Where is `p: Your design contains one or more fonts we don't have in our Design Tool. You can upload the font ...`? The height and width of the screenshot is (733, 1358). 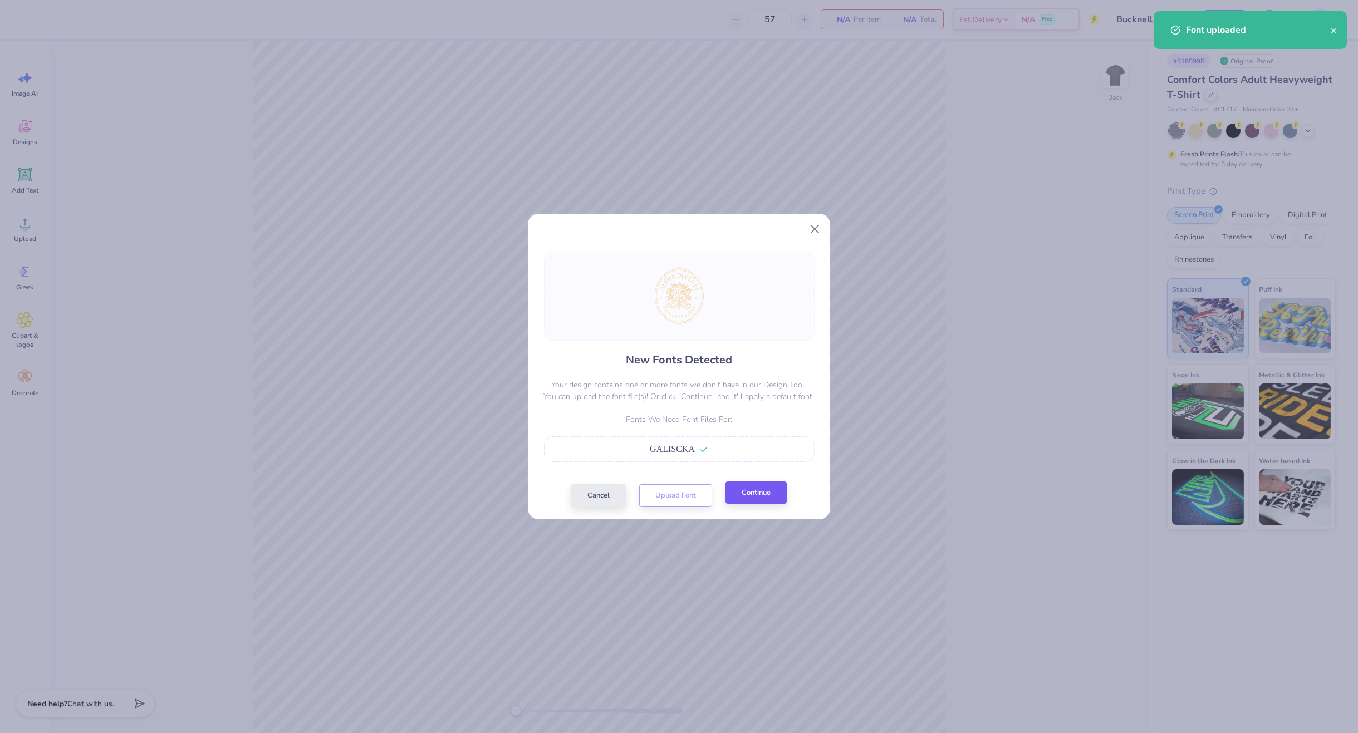
p: Your design contains one or more fonts we don't have in our Design Tool. You can upload the font ... is located at coordinates (679, 391).